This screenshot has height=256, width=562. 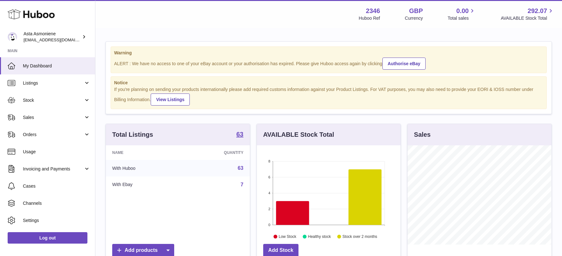 I want to click on span: Channels, so click(x=57, y=203).